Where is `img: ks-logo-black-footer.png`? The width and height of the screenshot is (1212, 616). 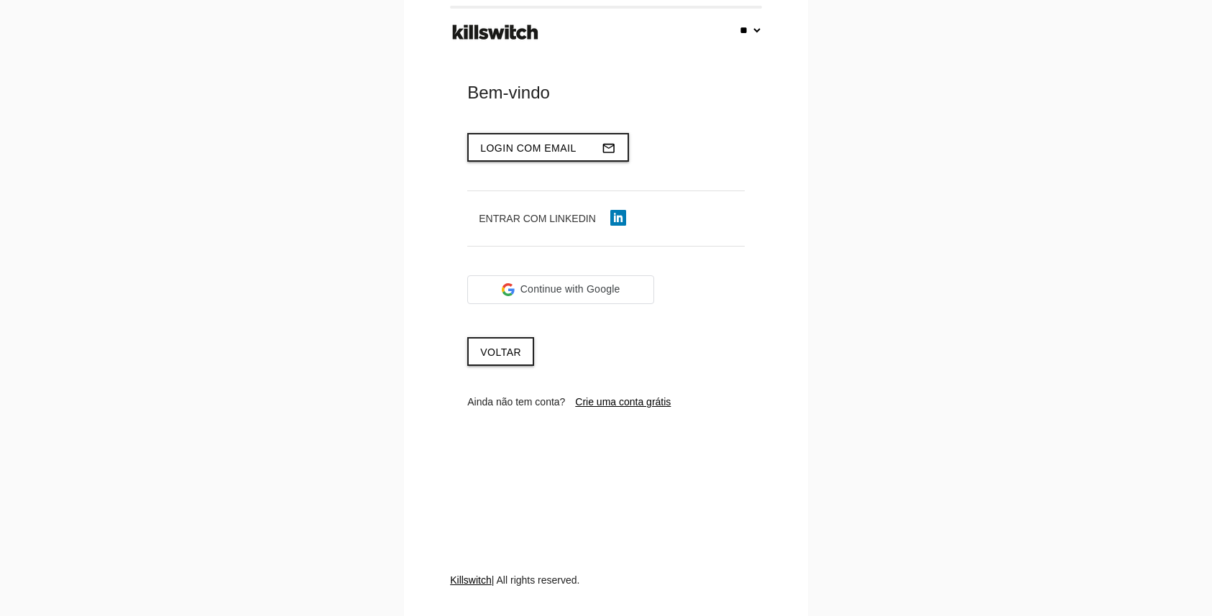
img: ks-logo-black-footer.png is located at coordinates (495, 32).